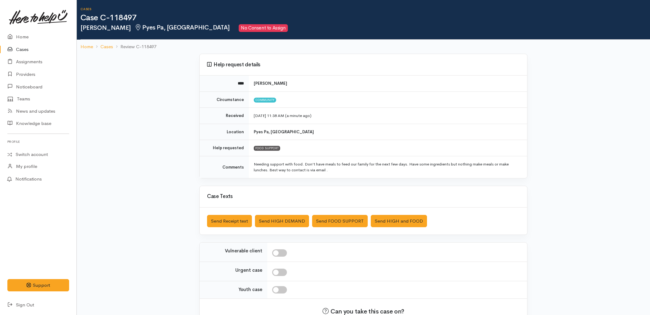 The image size is (650, 315). What do you see at coordinates (267, 148) in the screenshot?
I see `div: FOOD SUPPORT` at bounding box center [267, 148].